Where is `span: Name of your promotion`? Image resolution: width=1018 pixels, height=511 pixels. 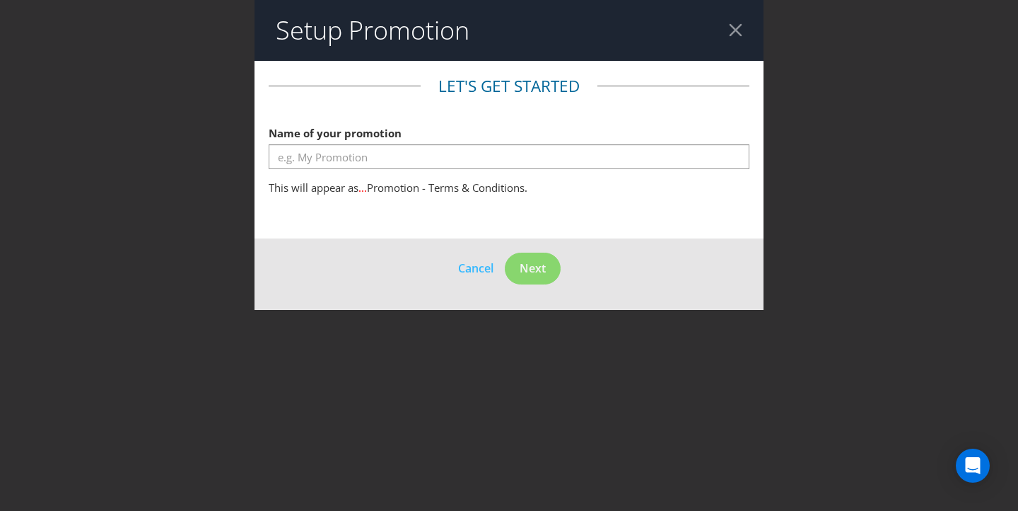
span: Name of your promotion is located at coordinates (335, 133).